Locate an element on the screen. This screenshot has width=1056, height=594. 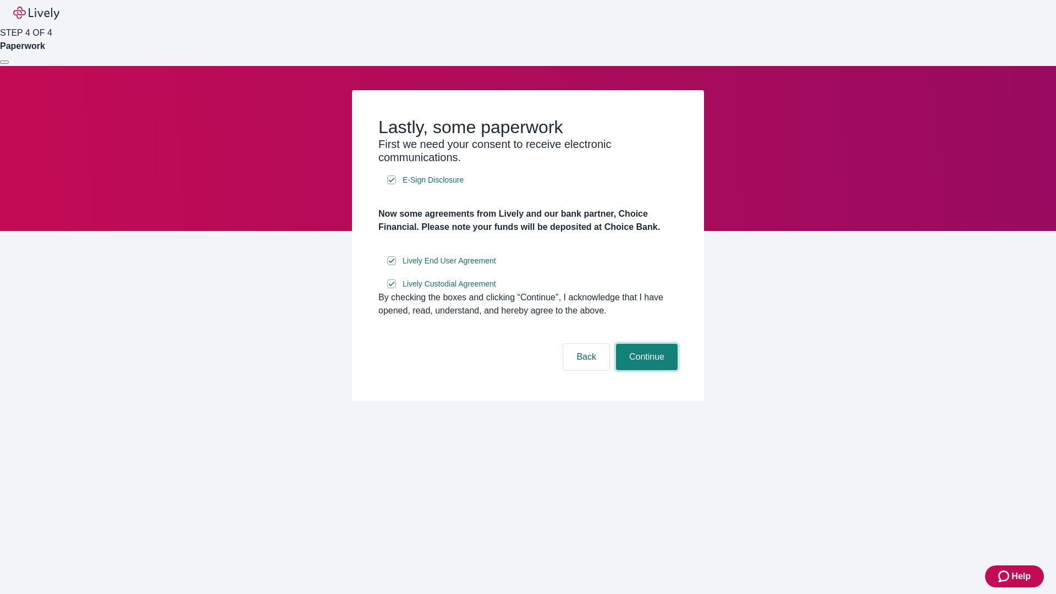
button: Back is located at coordinates (586, 357).